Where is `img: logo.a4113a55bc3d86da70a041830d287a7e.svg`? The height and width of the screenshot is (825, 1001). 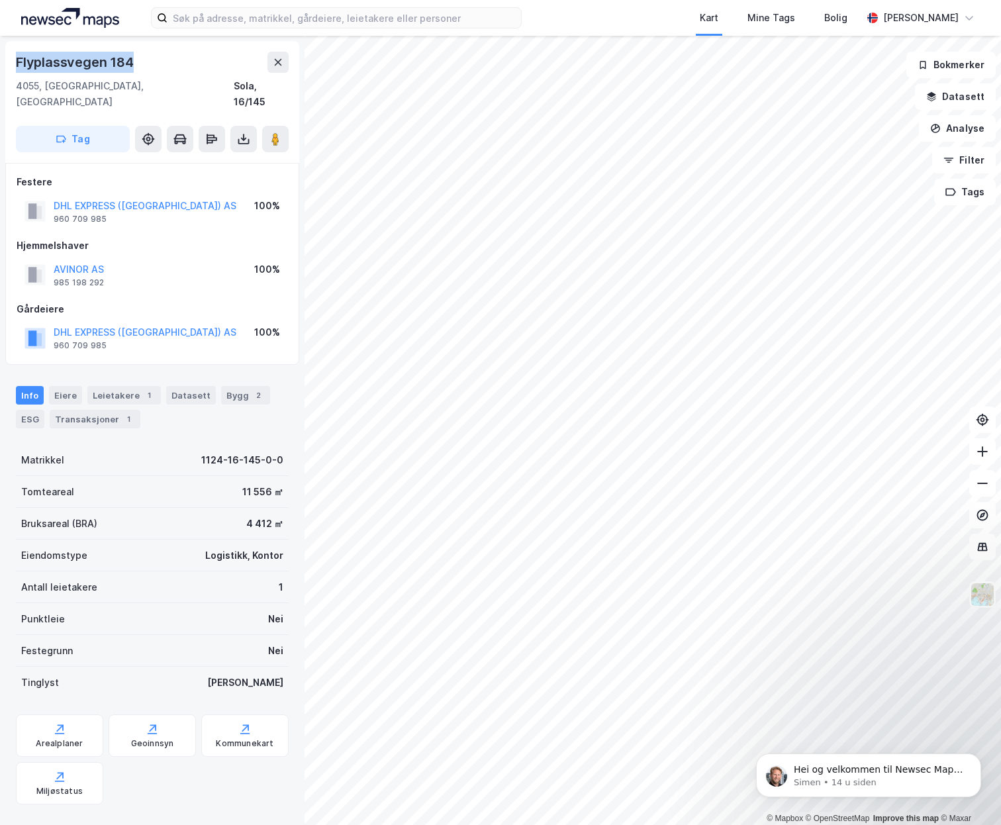 img: logo.a4113a55bc3d86da70a041830d287a7e.svg is located at coordinates (70, 18).